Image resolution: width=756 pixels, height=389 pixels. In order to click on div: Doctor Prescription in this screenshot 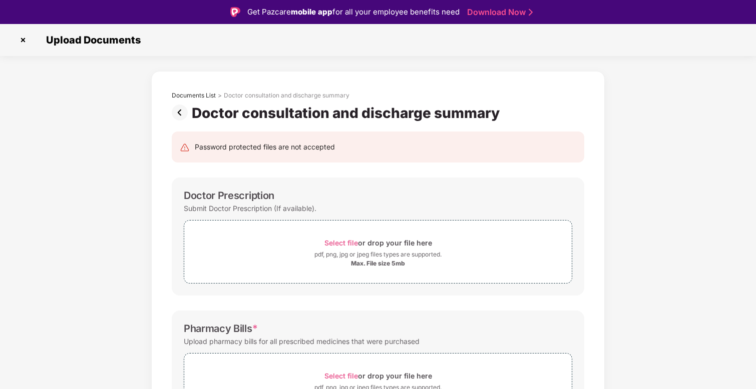, I will do `click(229, 196)`.